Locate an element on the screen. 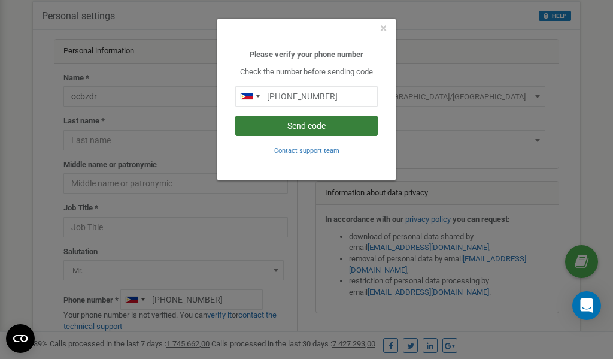 This screenshot has width=613, height=359. a: Contact support team is located at coordinates (307, 150).